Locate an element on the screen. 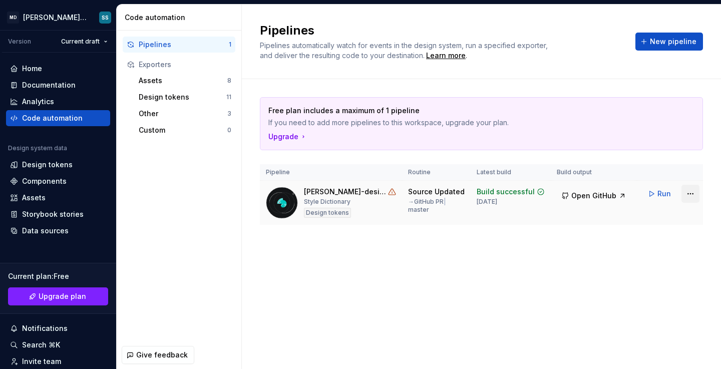 This screenshot has height=369, width=721. div: Design system data is located at coordinates (38, 148).